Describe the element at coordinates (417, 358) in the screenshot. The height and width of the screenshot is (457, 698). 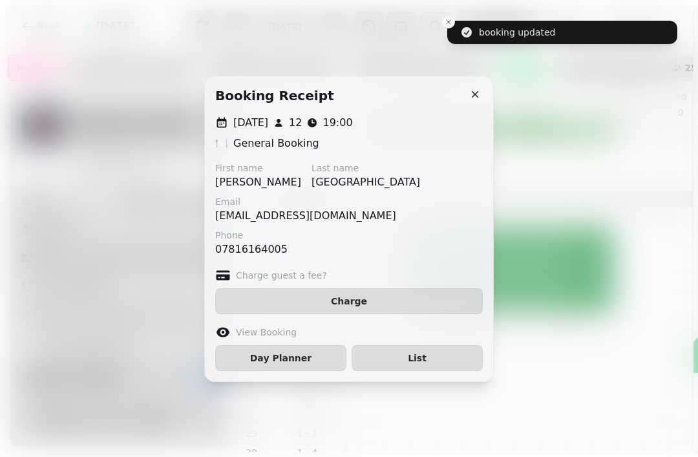
I see `button: List` at that location.